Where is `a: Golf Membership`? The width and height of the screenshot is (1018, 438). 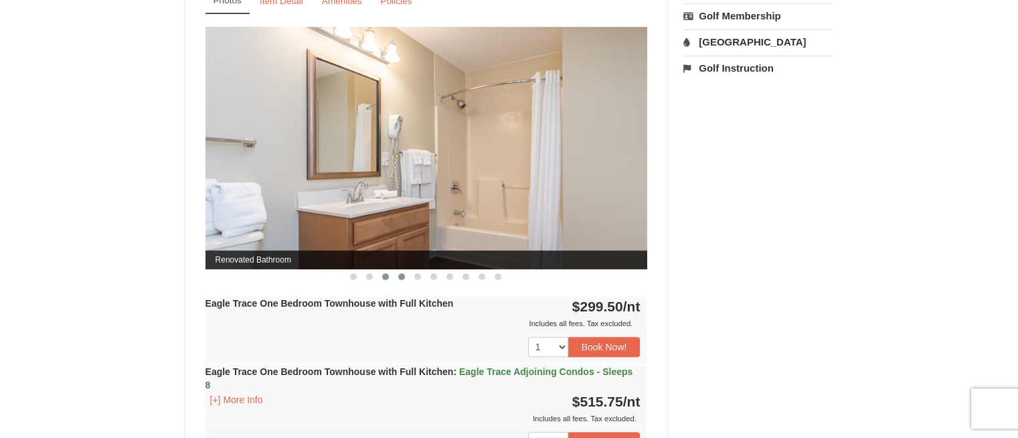 a: Golf Membership is located at coordinates (758, 15).